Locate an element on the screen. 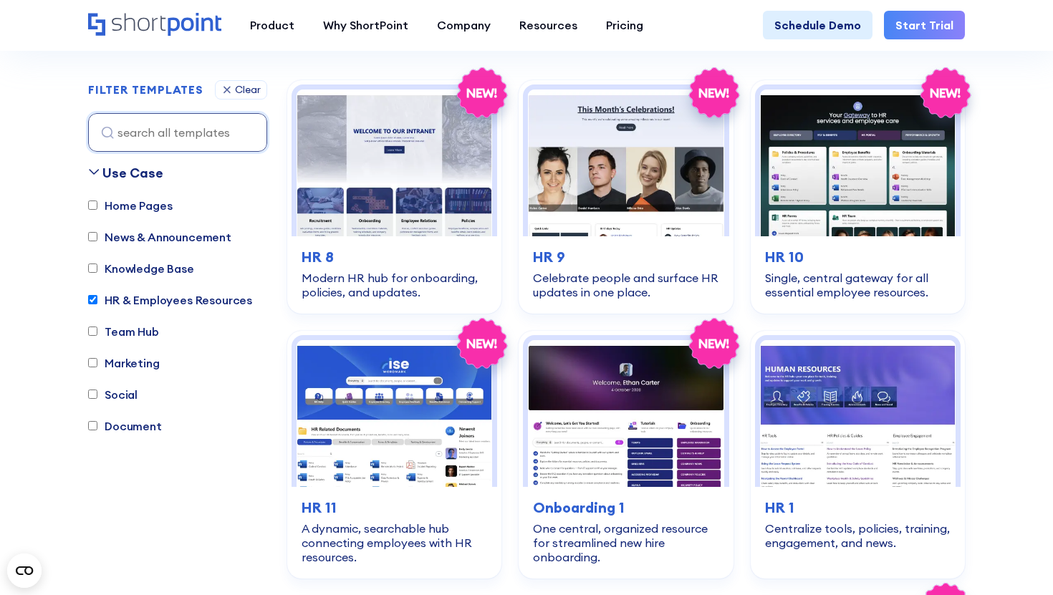 Image resolution: width=1053 pixels, height=595 pixels. div: Celebrate people and surface HR updates in one place. is located at coordinates (625, 285).